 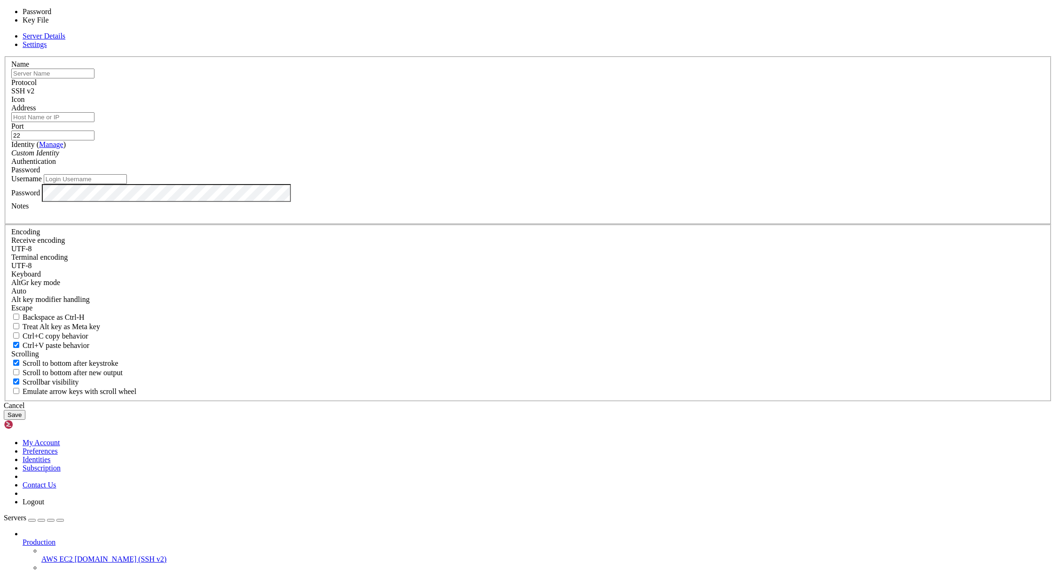 I want to click on a: Preferences, so click(x=40, y=451).